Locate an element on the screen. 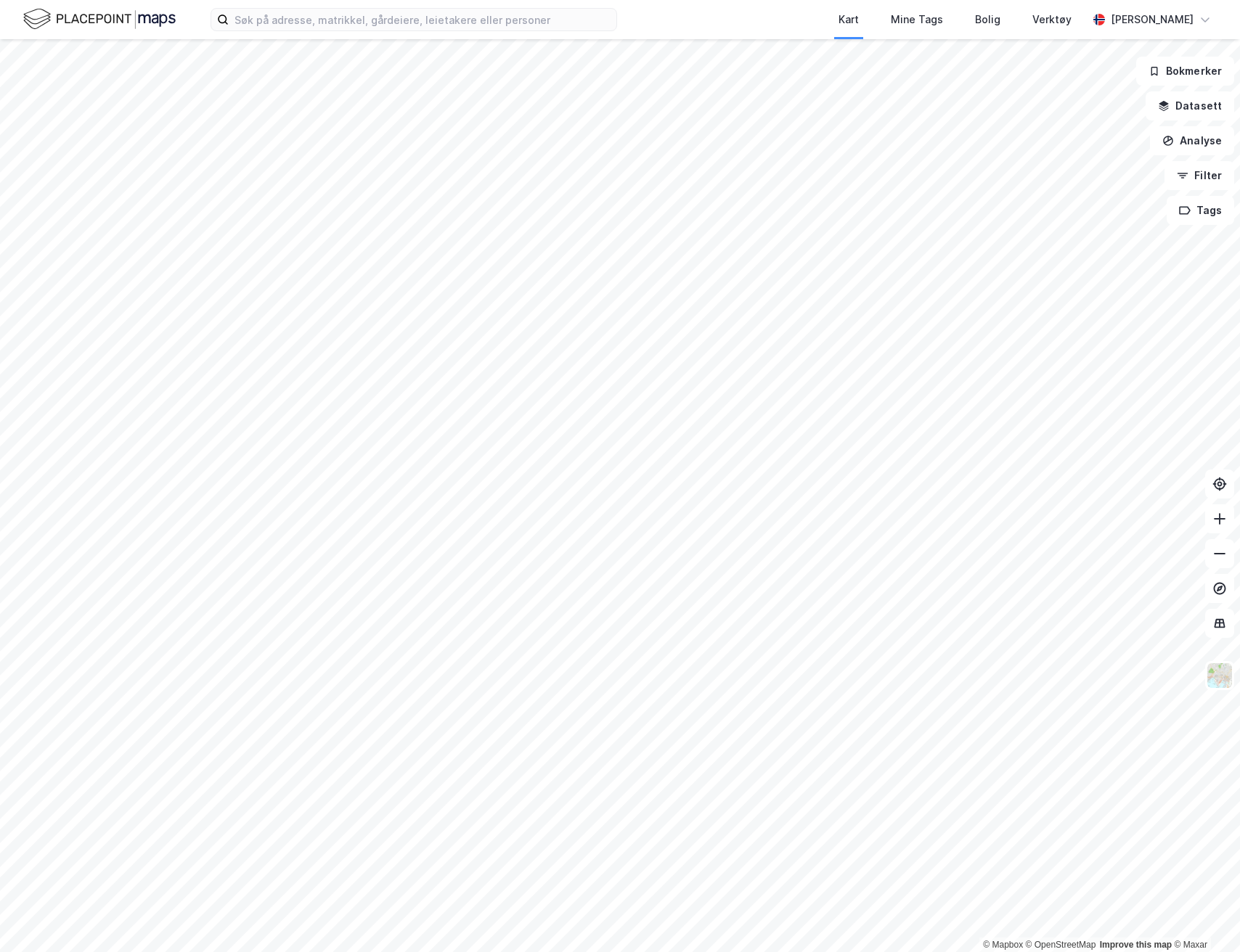 The width and height of the screenshot is (1240, 952). div: Bolig is located at coordinates (987, 20).